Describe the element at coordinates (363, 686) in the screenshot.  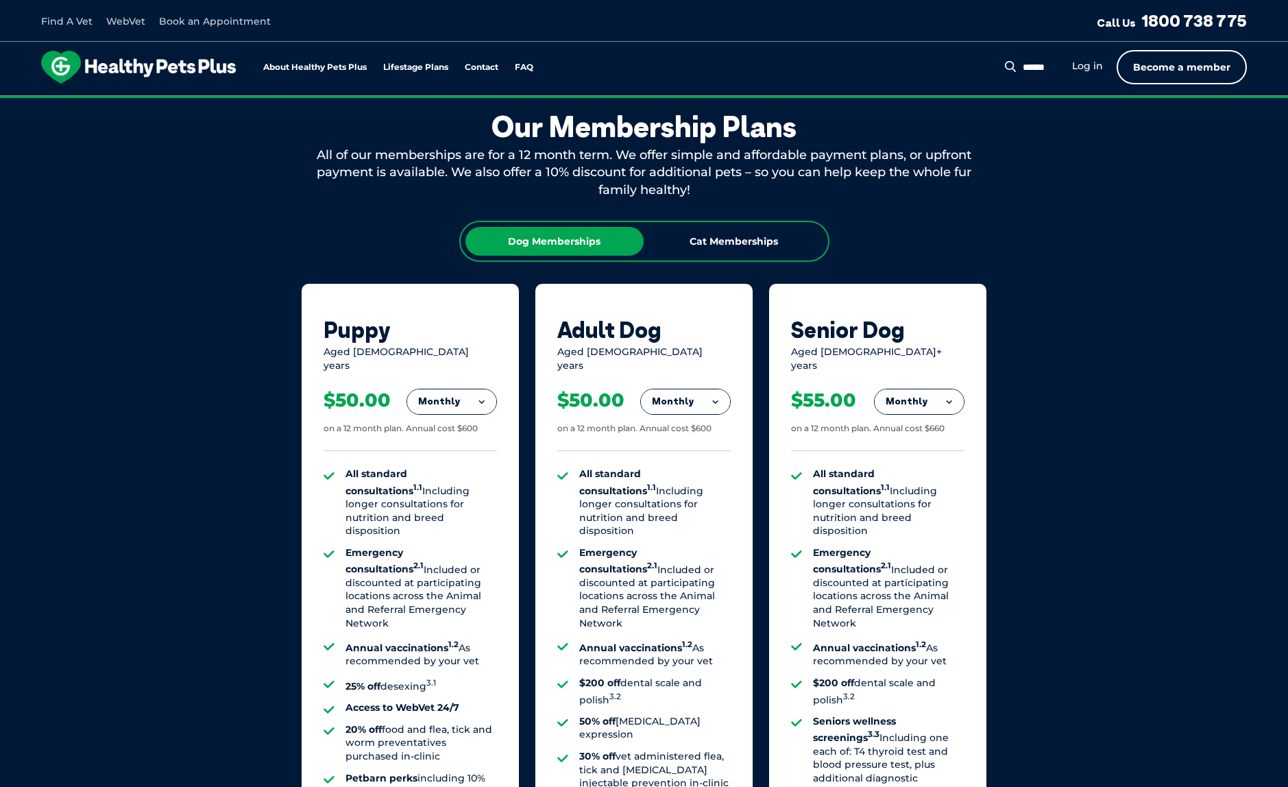
I see `strong: 25% off` at that location.